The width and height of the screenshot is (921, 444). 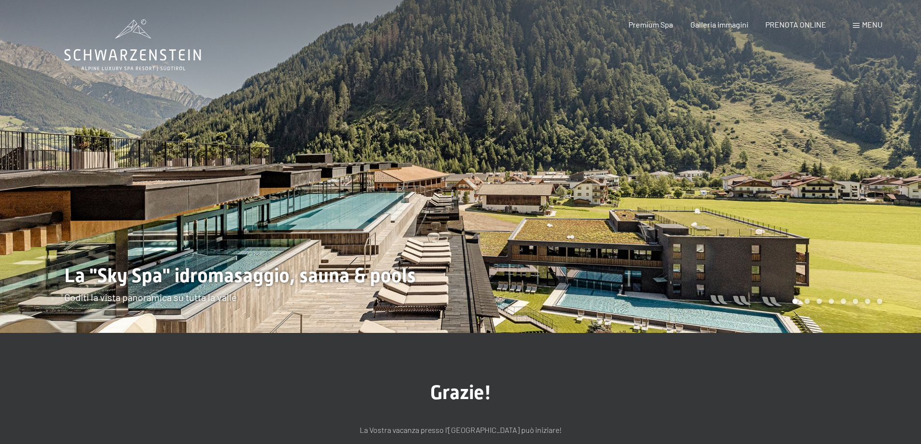 I want to click on span: Premium Spa, so click(x=651, y=24).